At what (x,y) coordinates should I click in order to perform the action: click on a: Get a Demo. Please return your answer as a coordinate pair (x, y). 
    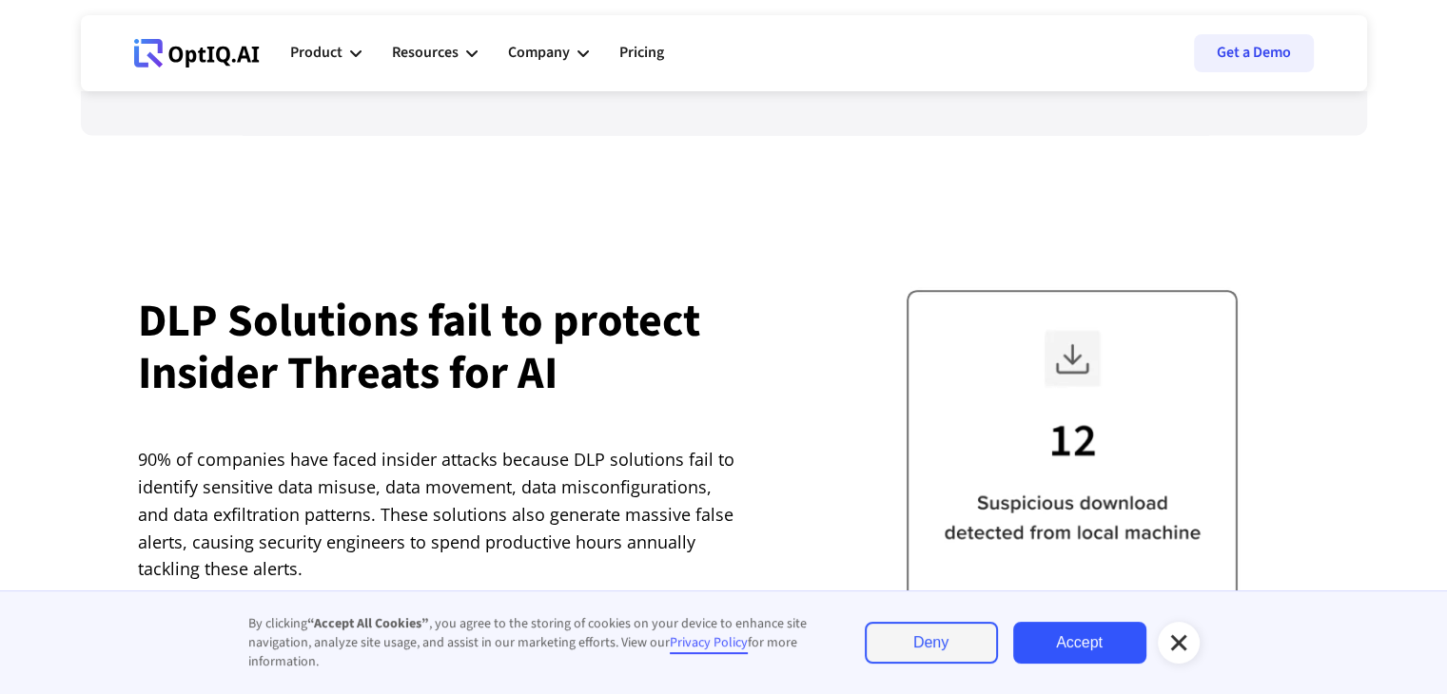
    Looking at the image, I should click on (1254, 53).